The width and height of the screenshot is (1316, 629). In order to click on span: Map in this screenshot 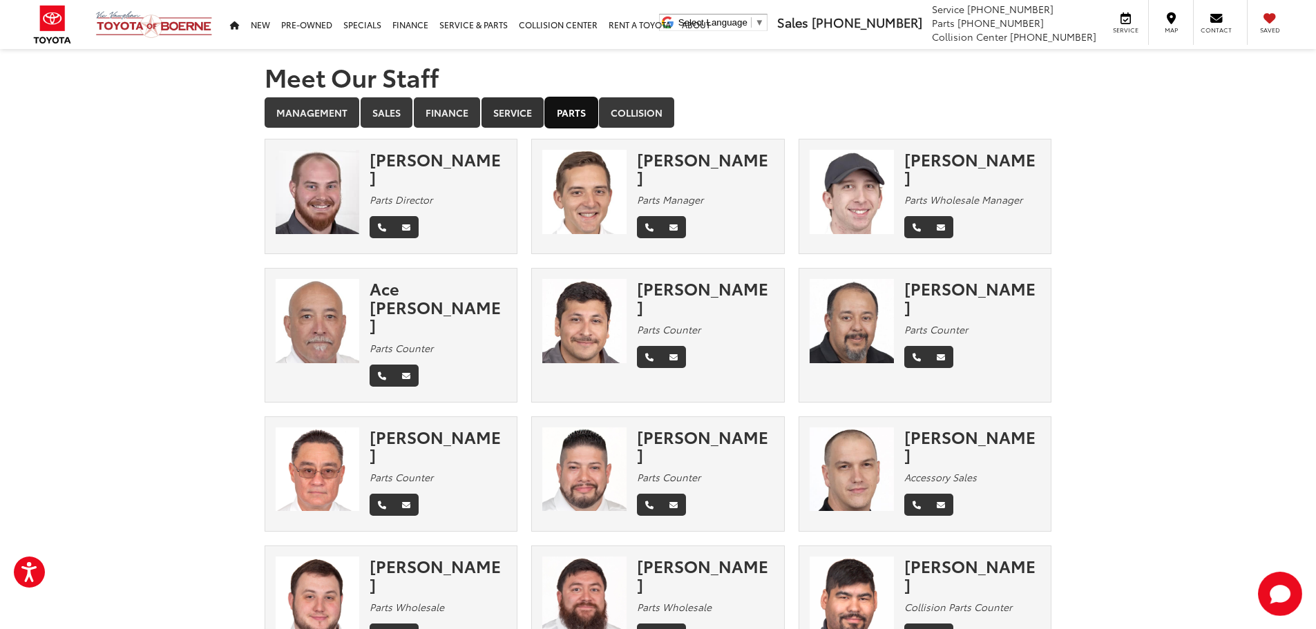, I will do `click(1171, 30)`.